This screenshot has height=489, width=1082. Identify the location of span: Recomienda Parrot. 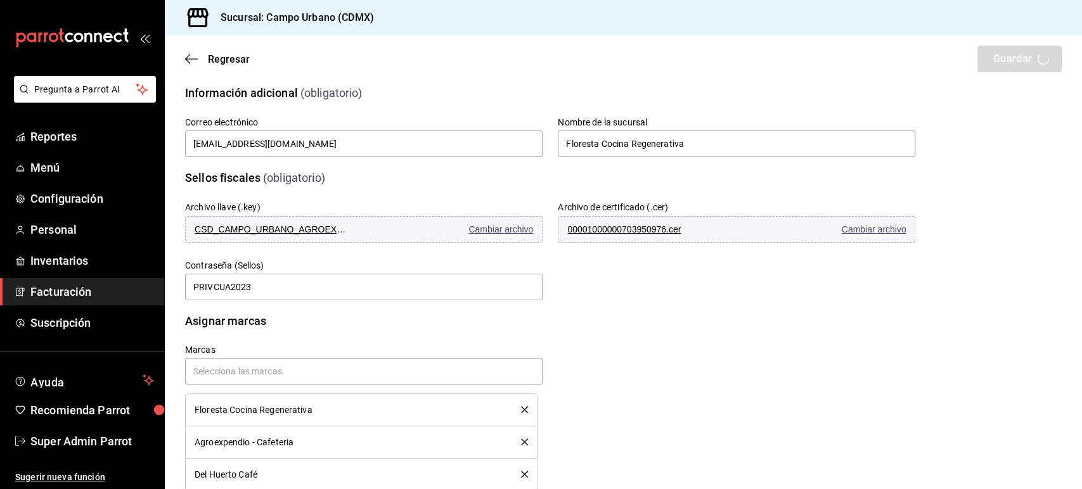
(92, 410).